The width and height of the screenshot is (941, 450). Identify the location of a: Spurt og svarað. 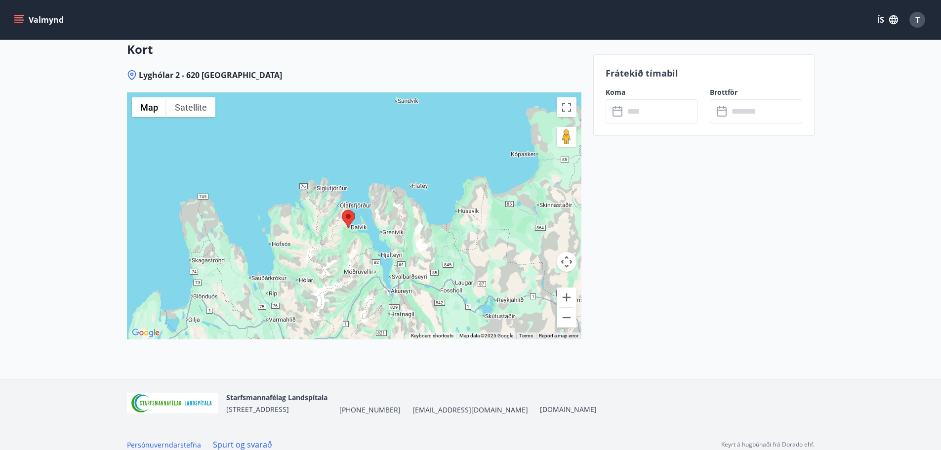
(243, 445).